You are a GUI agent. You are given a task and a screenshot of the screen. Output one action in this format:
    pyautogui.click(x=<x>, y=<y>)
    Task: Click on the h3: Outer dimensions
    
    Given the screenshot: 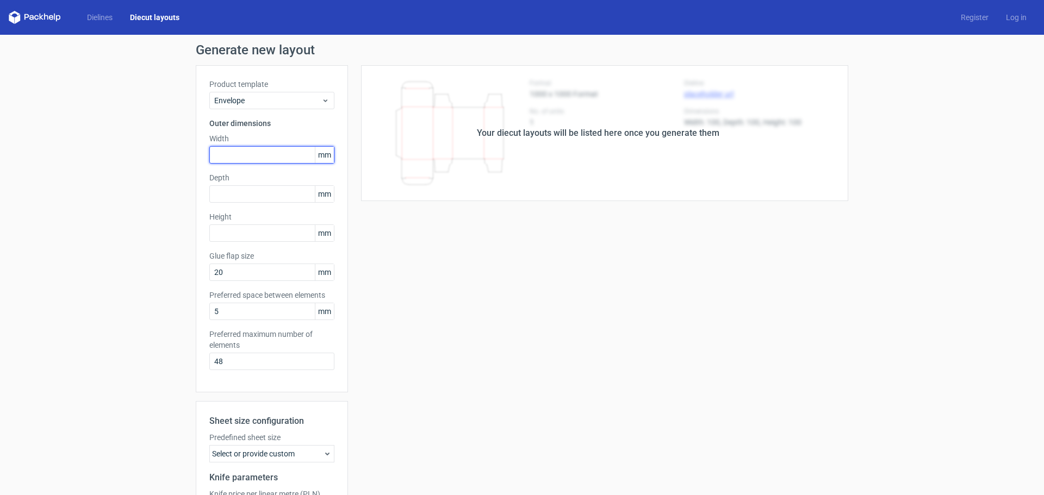 What is the action you would take?
    pyautogui.click(x=272, y=123)
    